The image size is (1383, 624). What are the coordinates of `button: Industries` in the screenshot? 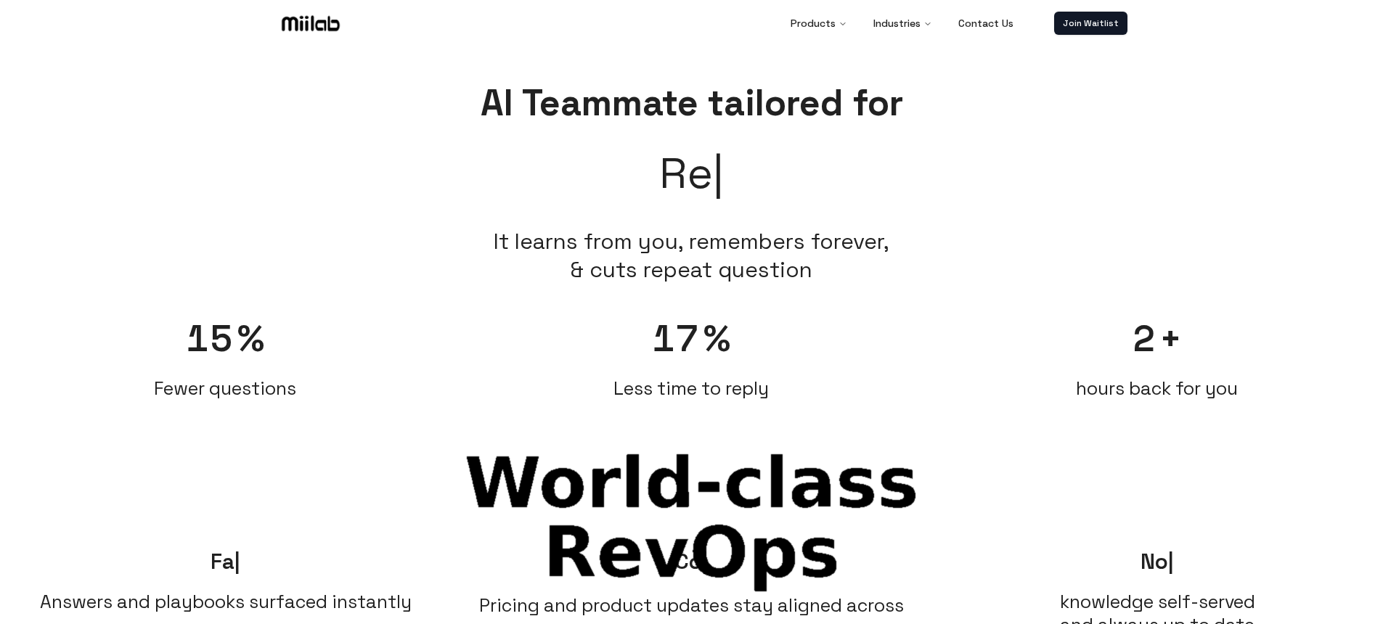 It's located at (902, 23).